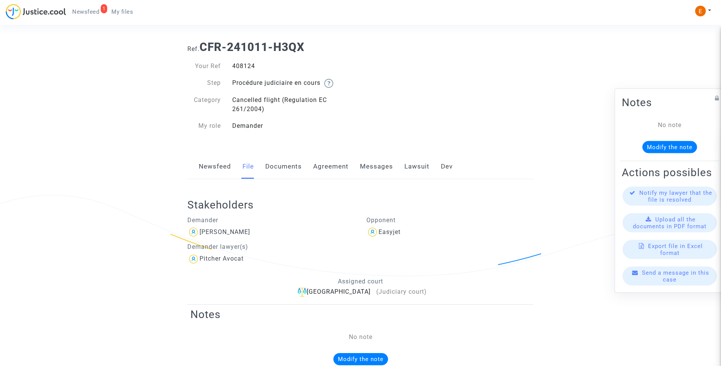 The image size is (721, 366). What do you see at coordinates (248, 167) in the screenshot?
I see `a: File` at bounding box center [248, 167].